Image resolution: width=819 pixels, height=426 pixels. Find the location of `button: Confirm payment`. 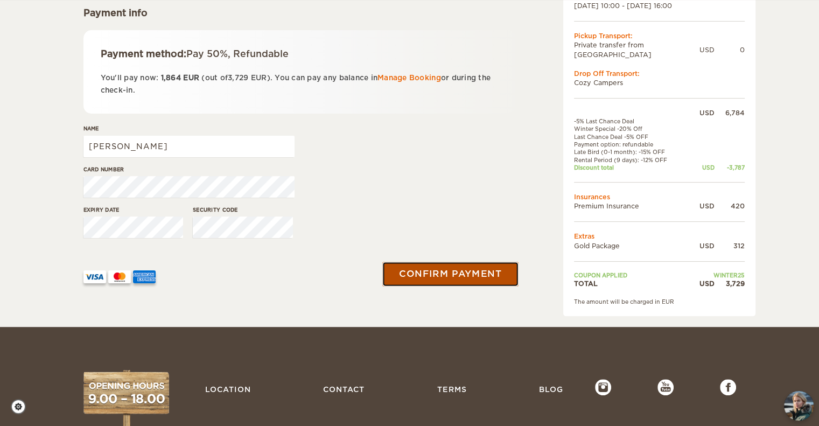

button: Confirm payment is located at coordinates (451, 274).